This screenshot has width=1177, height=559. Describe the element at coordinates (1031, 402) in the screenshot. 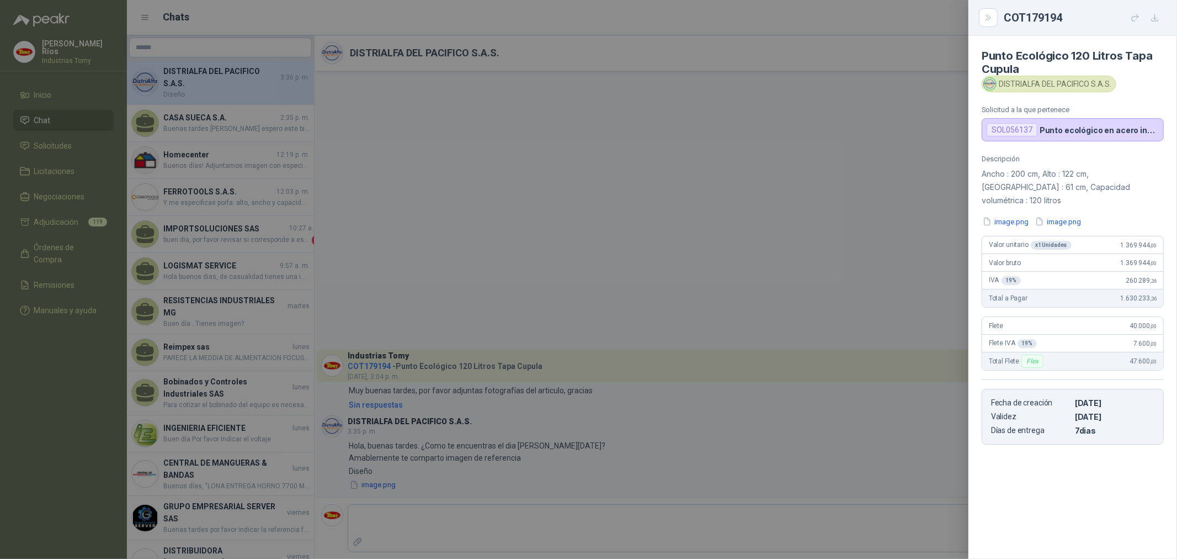

I see `p: Fecha de creación` at that location.